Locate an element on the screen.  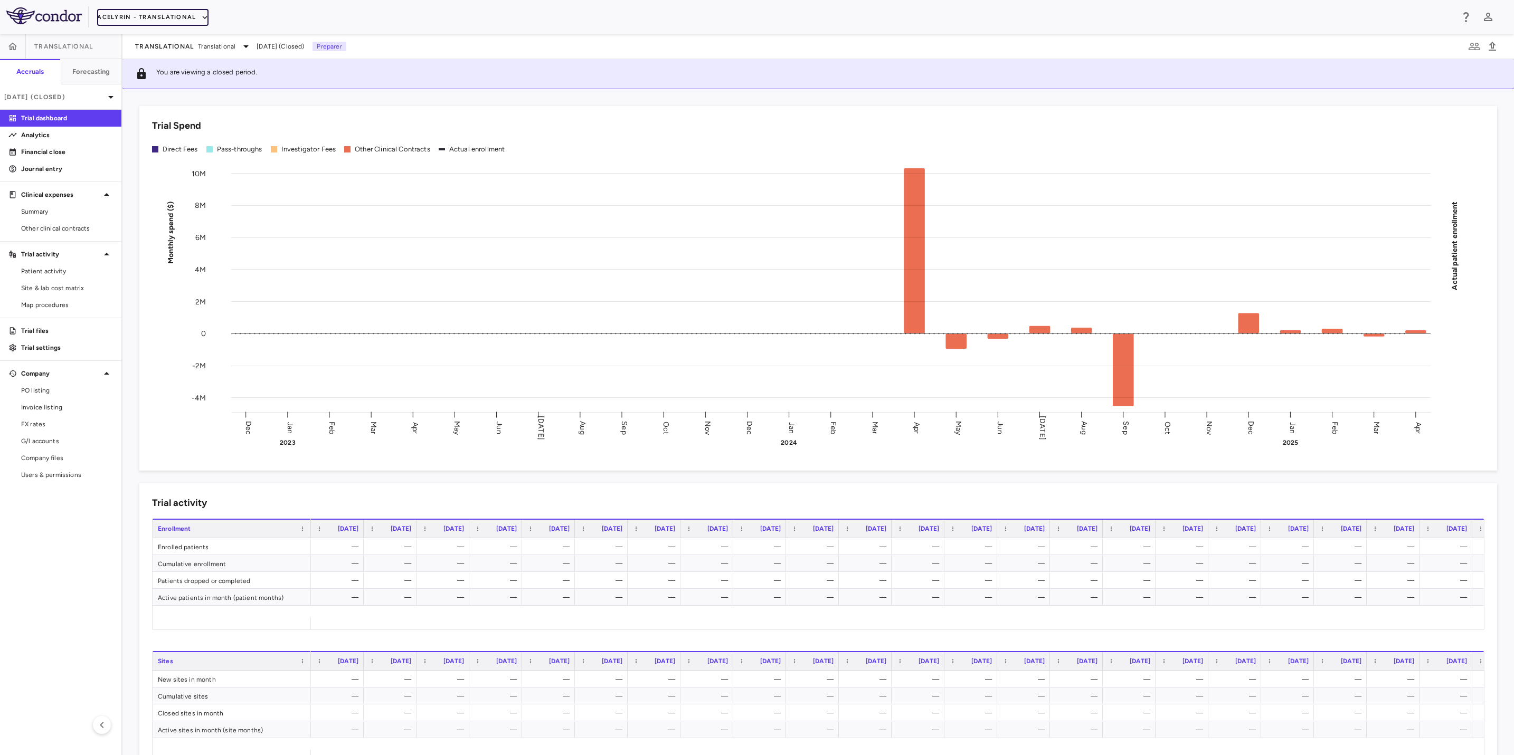
div: Active sites in month (site months) is located at coordinates (232, 729).